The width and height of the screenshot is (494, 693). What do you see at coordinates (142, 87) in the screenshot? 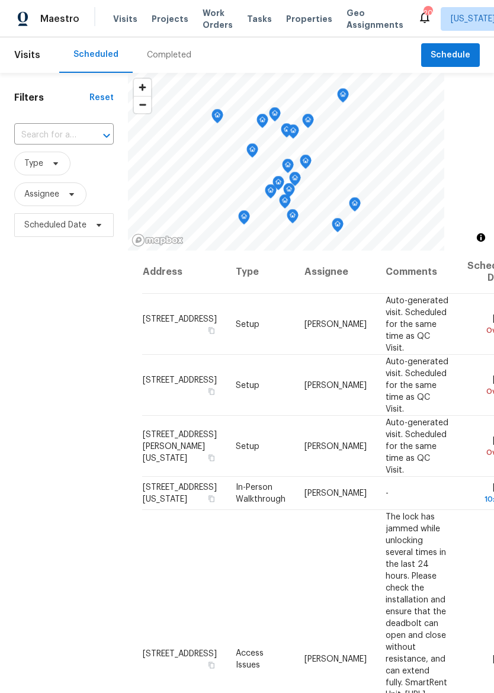
I see `span: Zoom in` at bounding box center [142, 87].